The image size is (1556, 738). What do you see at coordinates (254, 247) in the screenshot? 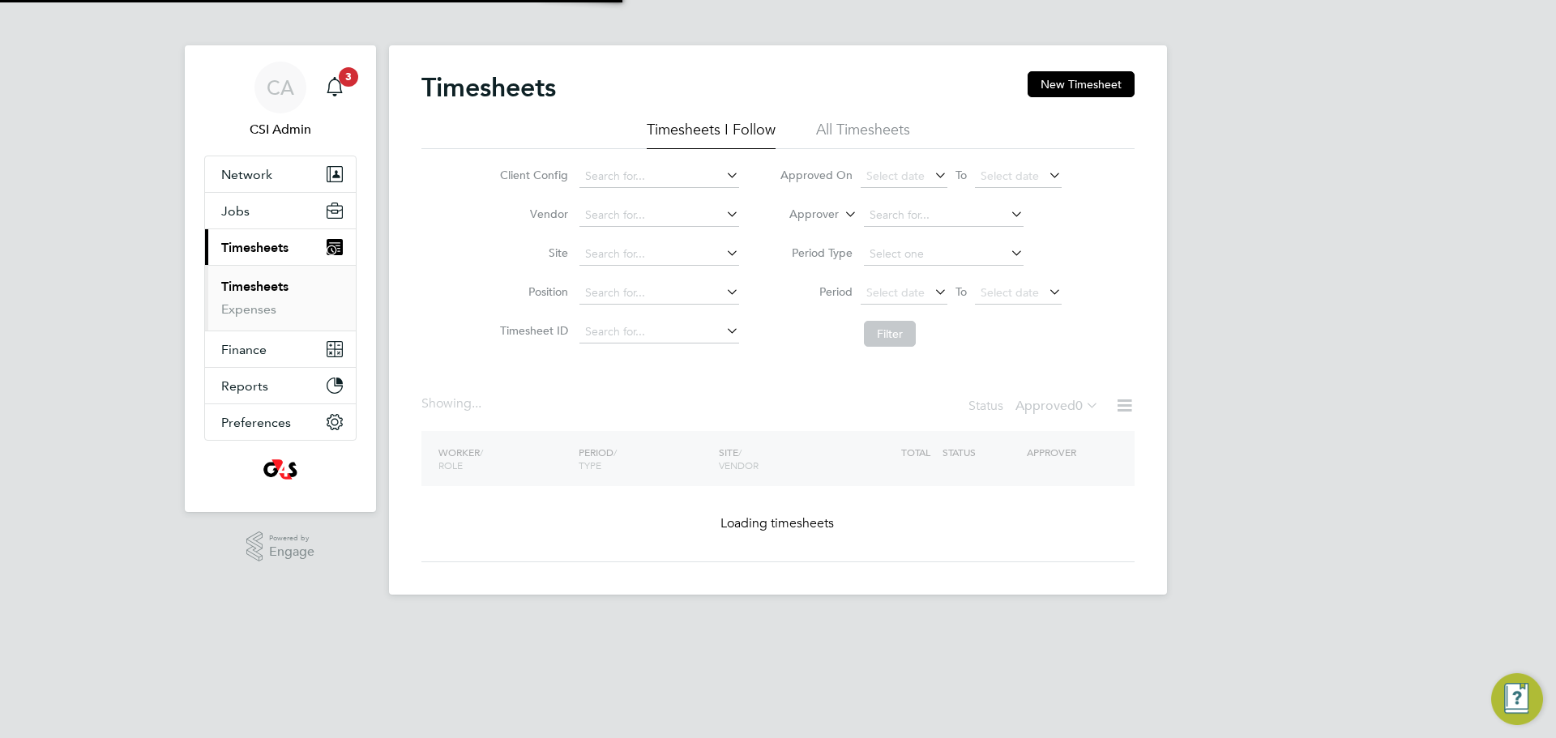
I see `span: Timesheets` at bounding box center [254, 247].